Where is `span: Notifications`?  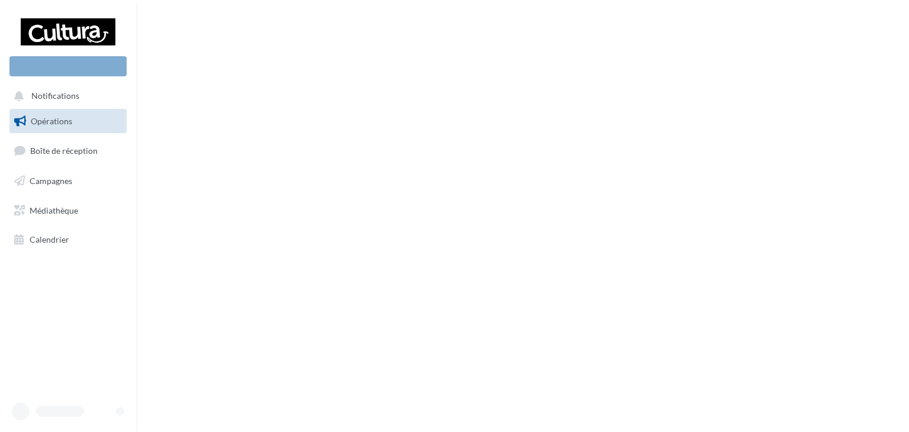
span: Notifications is located at coordinates (55, 96).